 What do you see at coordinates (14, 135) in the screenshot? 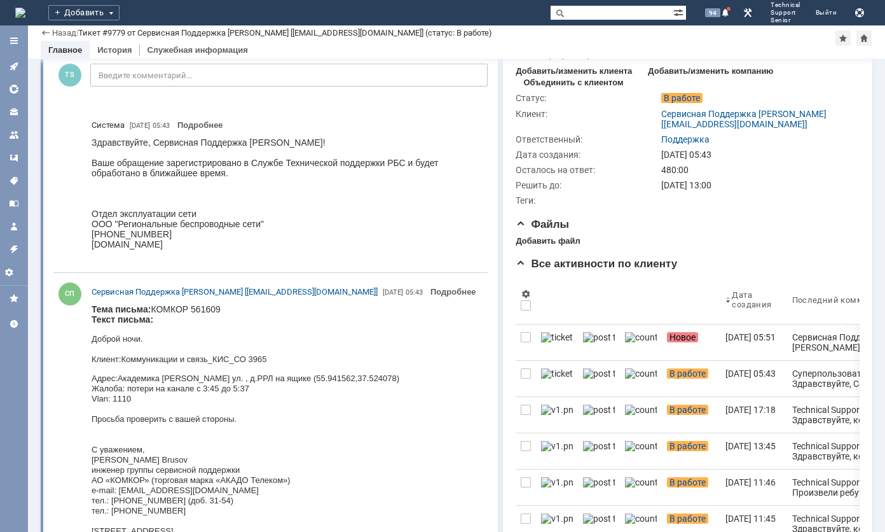
I see `a: Команды и агенты` at bounding box center [14, 135].